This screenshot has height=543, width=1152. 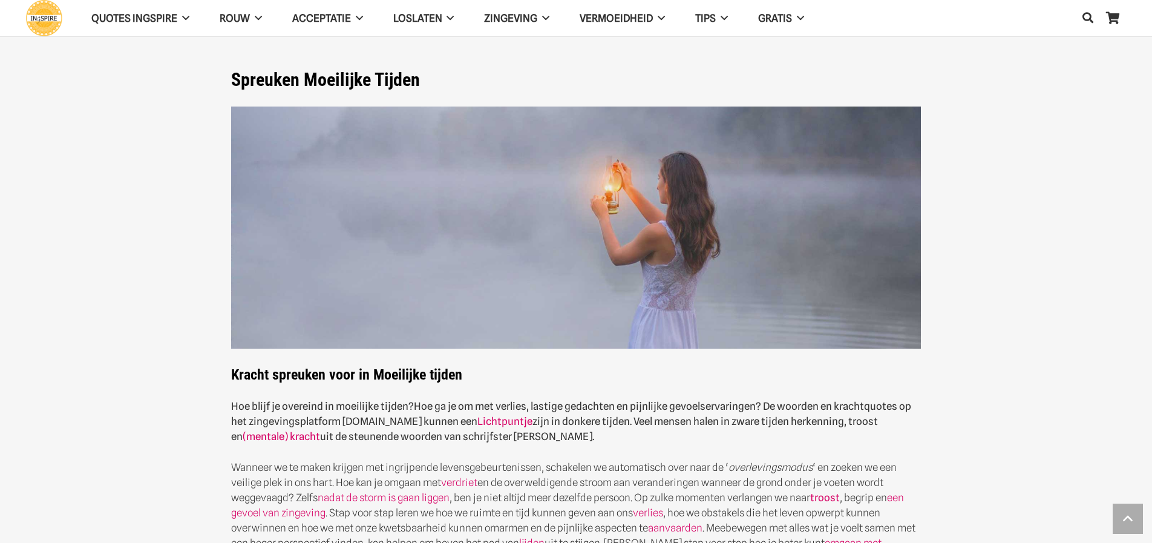 I want to click on a: Zingeving, so click(x=517, y=18).